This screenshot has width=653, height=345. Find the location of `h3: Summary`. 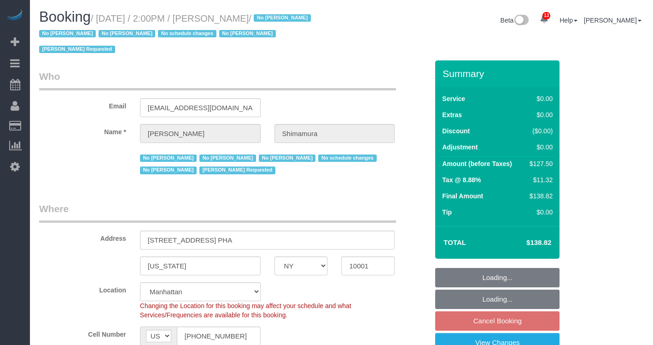

h3: Summary is located at coordinates (499, 73).